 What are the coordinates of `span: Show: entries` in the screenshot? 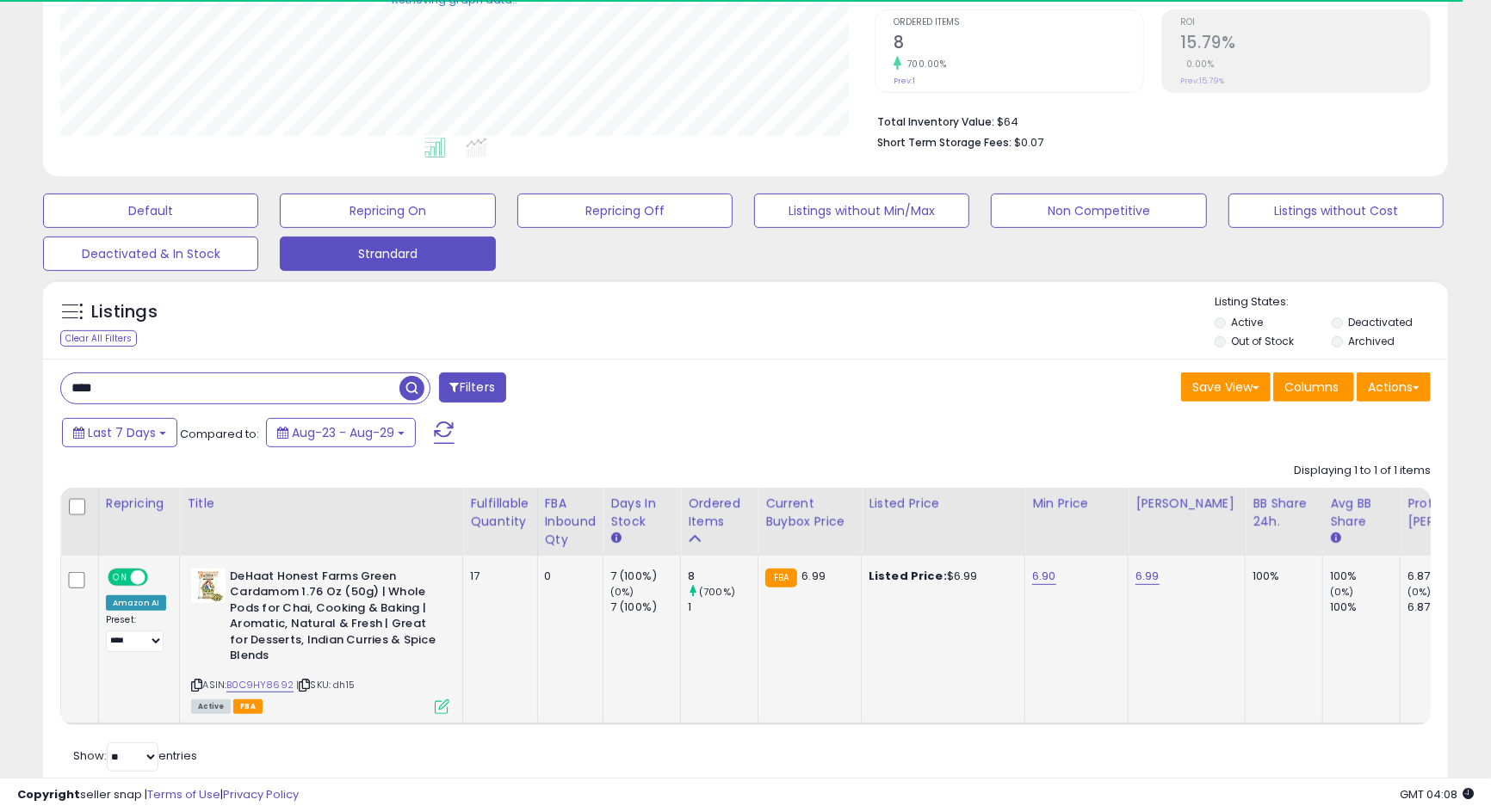 It's located at (135, 756).